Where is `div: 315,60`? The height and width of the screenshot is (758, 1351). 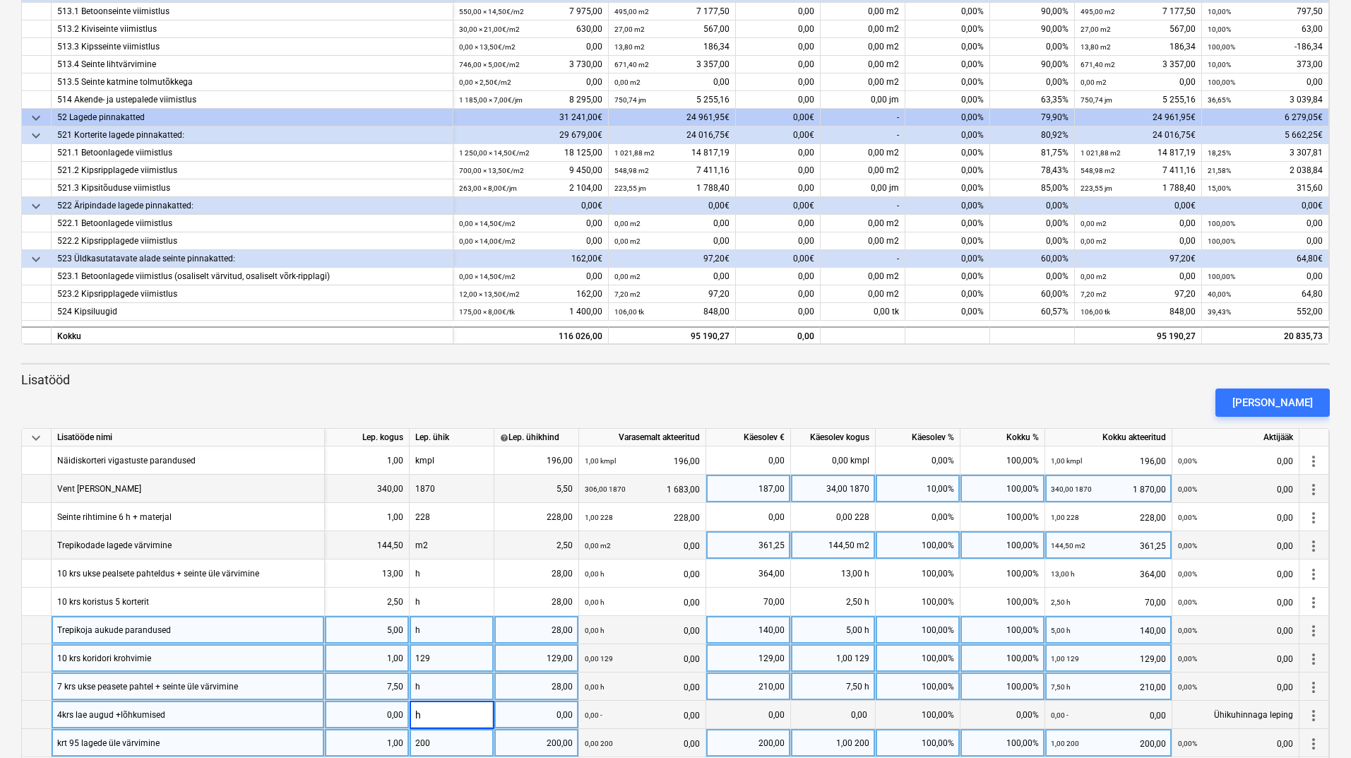 div: 315,60 is located at coordinates (1265, 188).